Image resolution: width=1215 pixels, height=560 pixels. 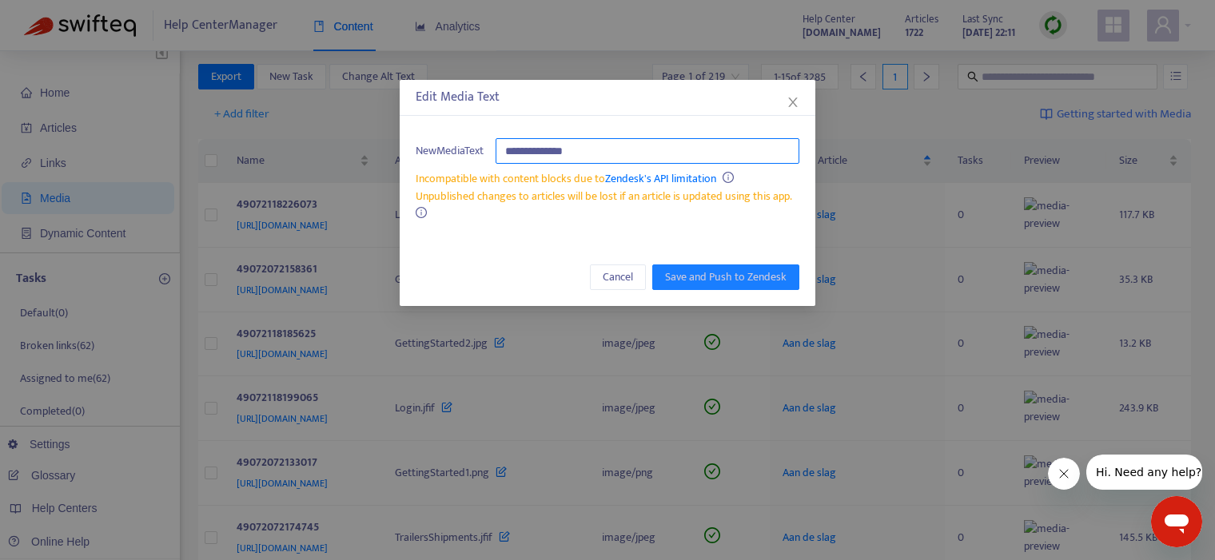 I want to click on button: Save and Push to Zendesk, so click(x=726, y=277).